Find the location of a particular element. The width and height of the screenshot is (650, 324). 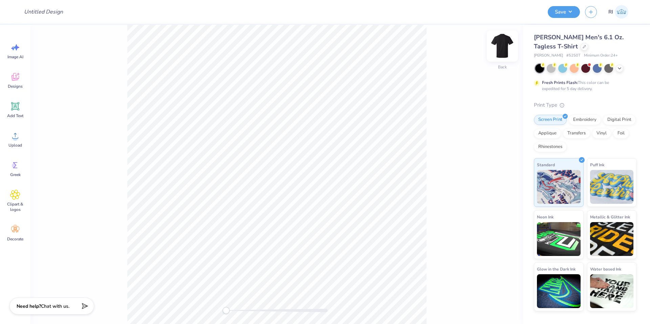

span: Add Text is located at coordinates (15, 116).